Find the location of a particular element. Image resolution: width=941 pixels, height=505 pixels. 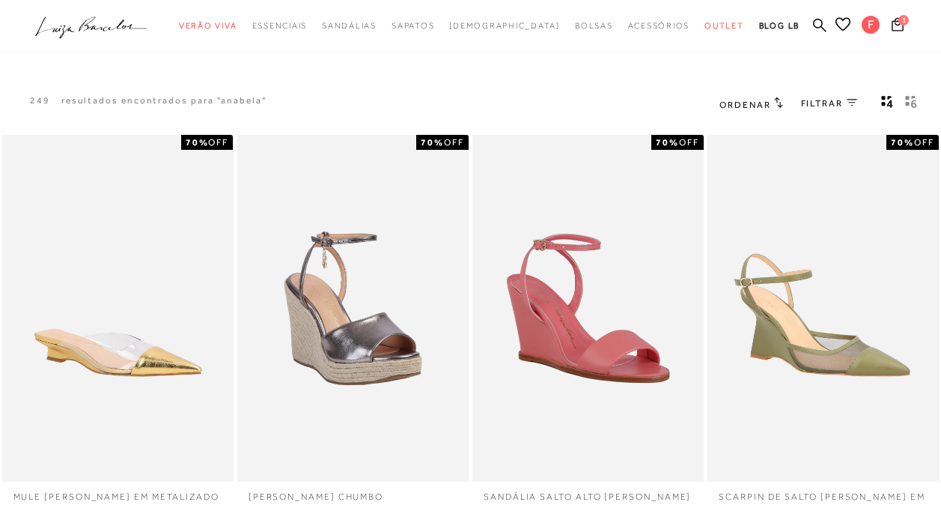

span: Sandálias is located at coordinates (349, 25).